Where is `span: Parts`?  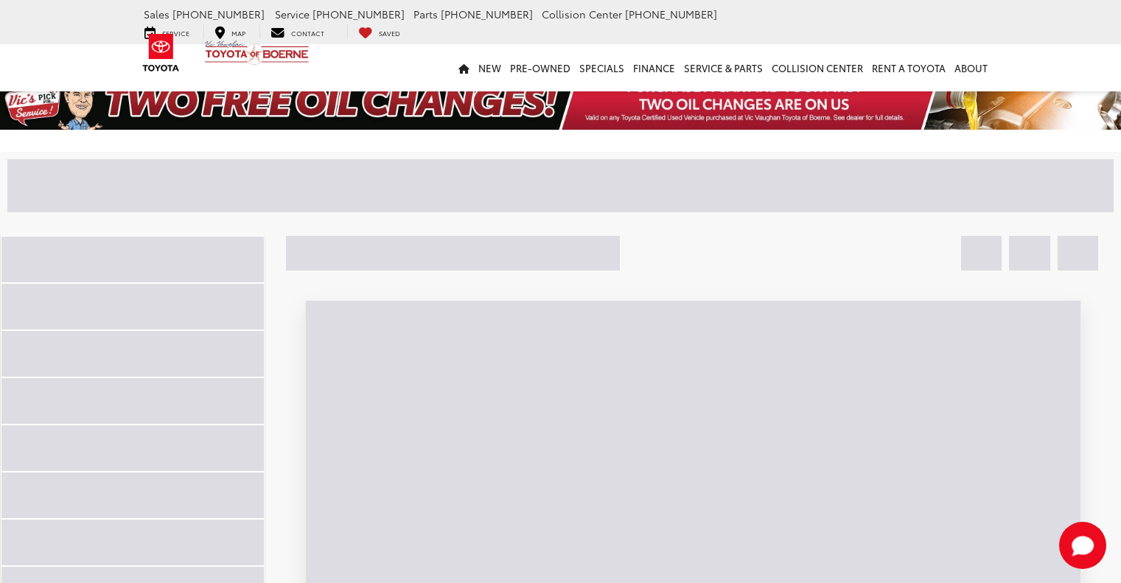 span: Parts is located at coordinates (425, 14).